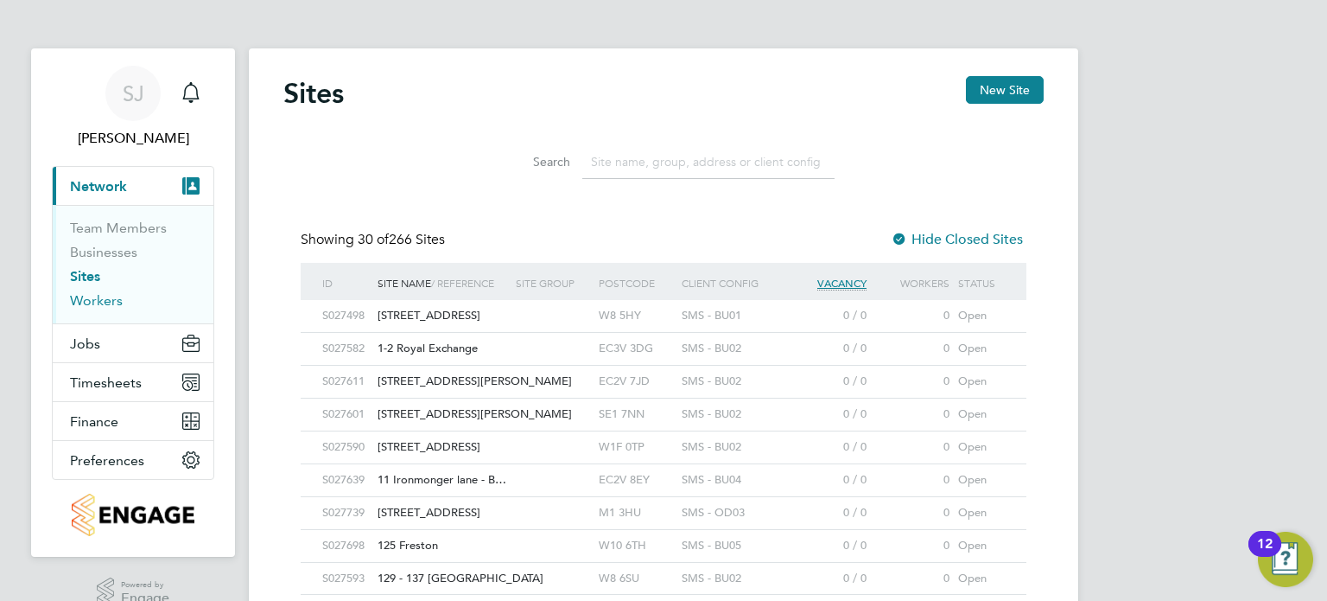  What do you see at coordinates (664, 339) in the screenshot?
I see `a: S0275821-2 Royal Exchange EC3V 3DGSMS - BU020 / 00Open` at bounding box center [664, 339].